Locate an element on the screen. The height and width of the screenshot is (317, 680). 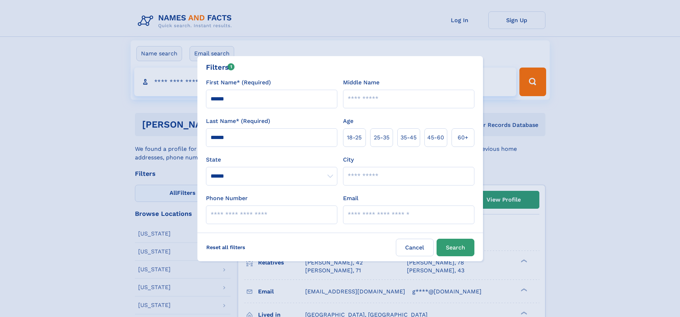
label: First Name* (Required) is located at coordinates (239, 82).